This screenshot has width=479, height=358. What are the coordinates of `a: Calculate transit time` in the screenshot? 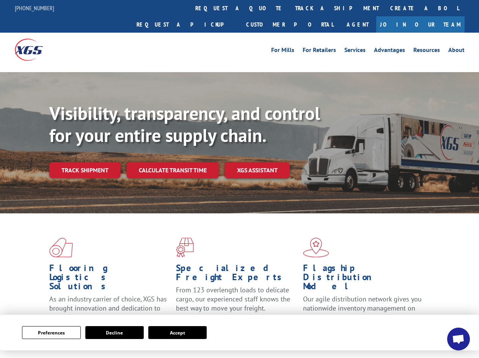 It's located at (173, 170).